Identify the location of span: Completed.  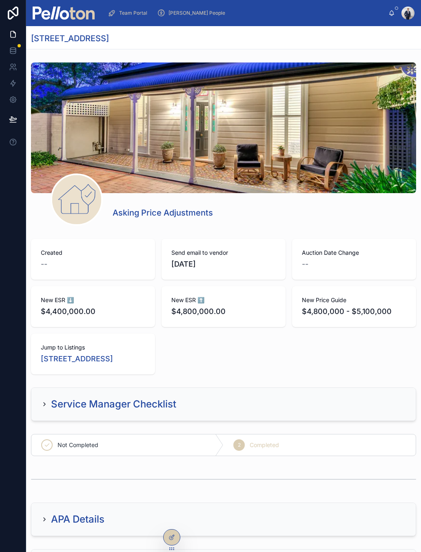
(265, 445).